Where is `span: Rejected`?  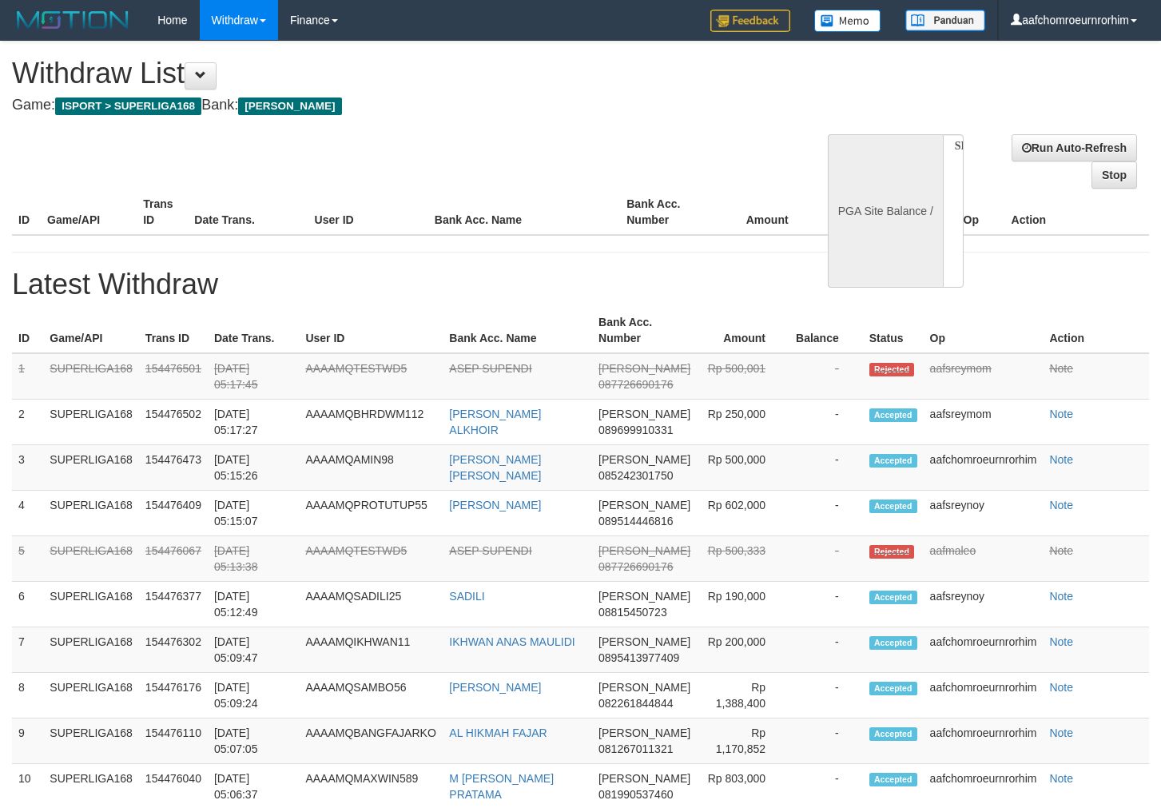 span: Rejected is located at coordinates (892, 551).